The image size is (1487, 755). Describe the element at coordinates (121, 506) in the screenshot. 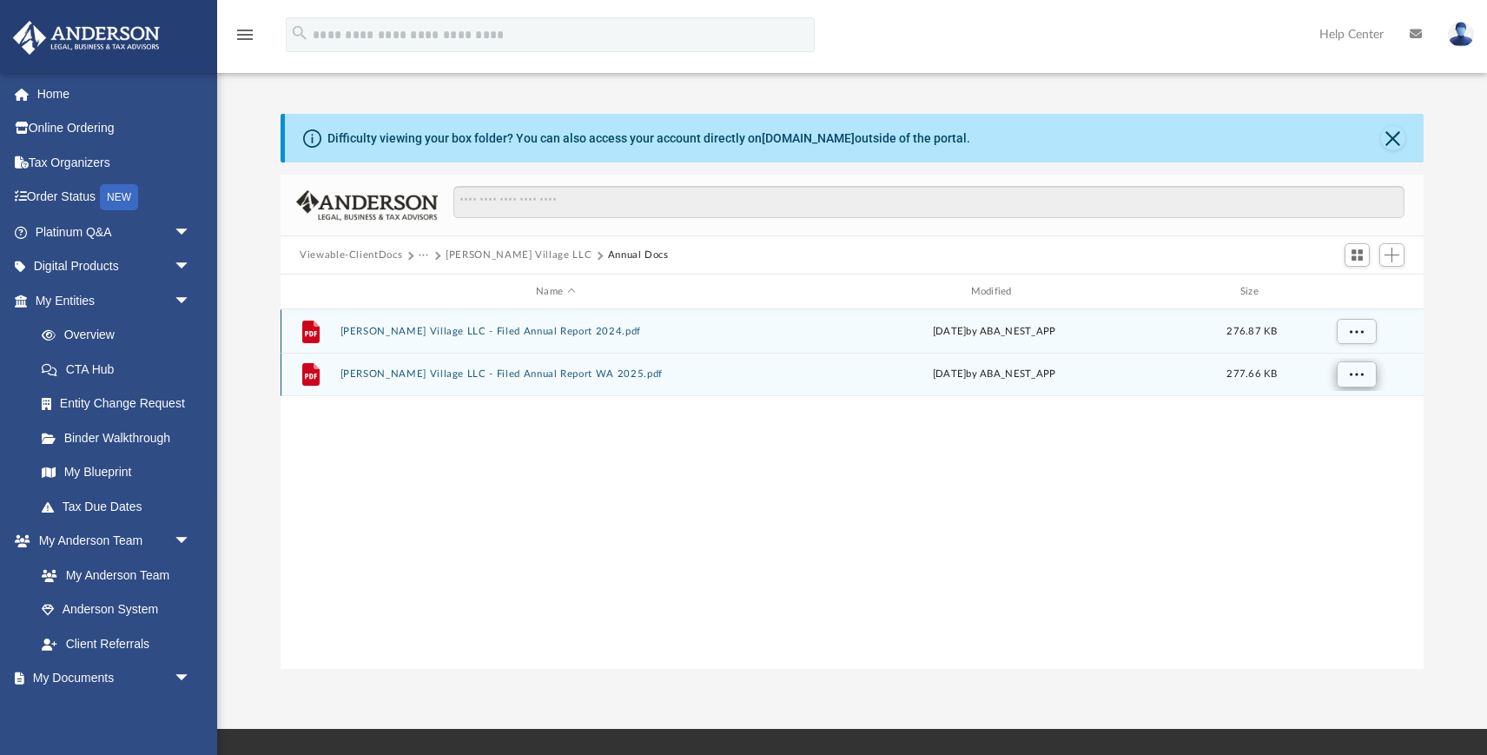

I see `a: Tax Due Dates` at that location.